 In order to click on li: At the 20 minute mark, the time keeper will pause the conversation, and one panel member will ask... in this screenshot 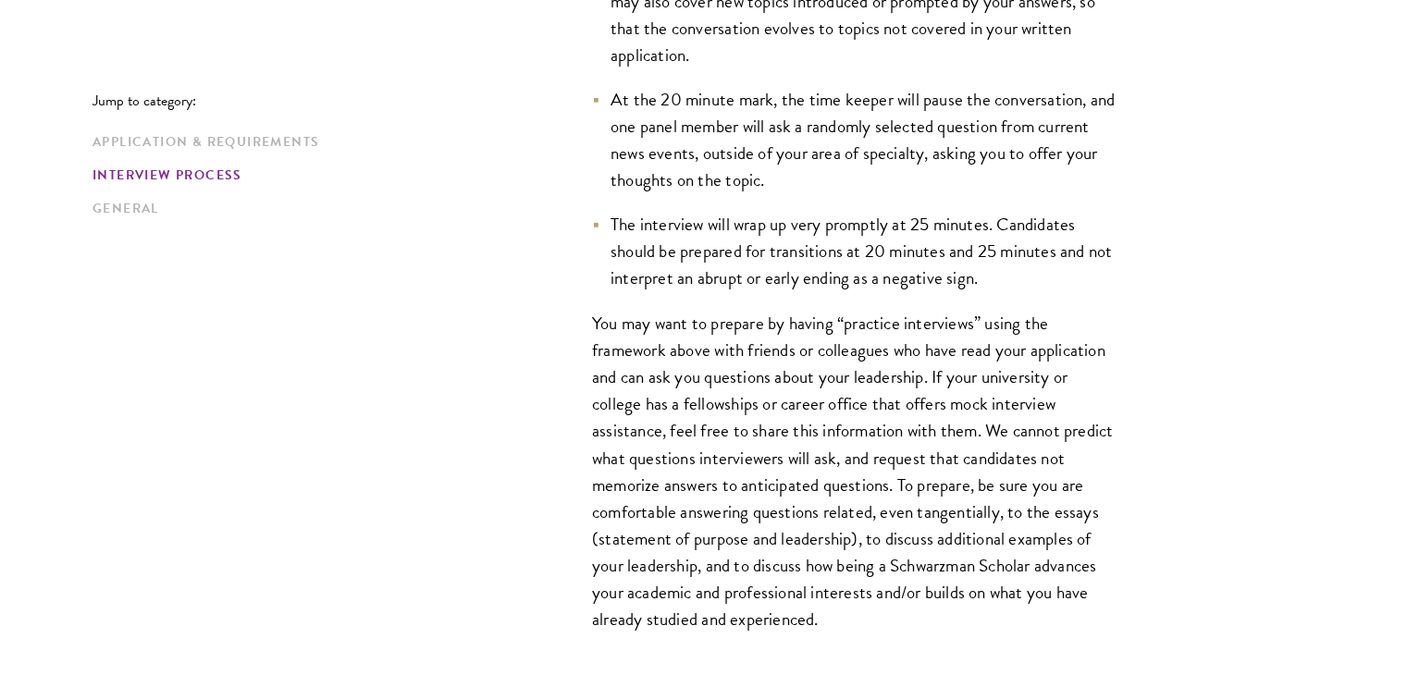, I will do `click(855, 140)`.